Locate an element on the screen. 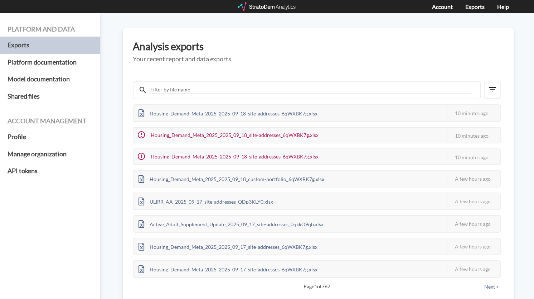 The image size is (534, 299). h4: Platform and data is located at coordinates (50, 29).